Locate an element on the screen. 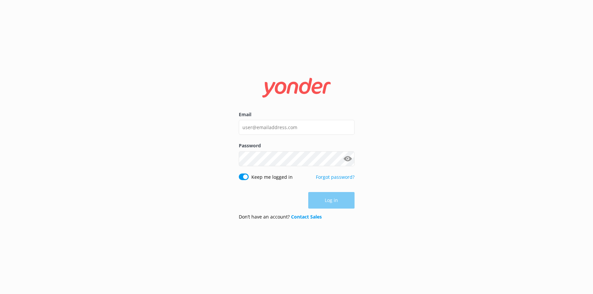 The height and width of the screenshot is (294, 593). a: Forgot password? is located at coordinates (335, 177).